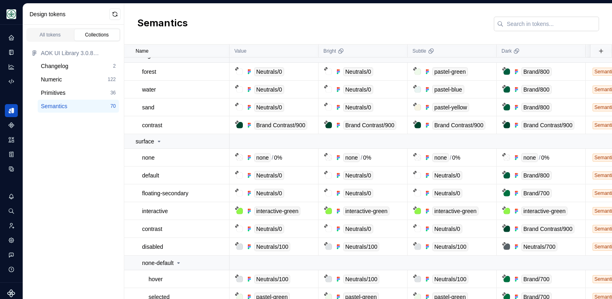 The width and height of the screenshot is (612, 299). I want to click on div: Brand/700, so click(536, 193).